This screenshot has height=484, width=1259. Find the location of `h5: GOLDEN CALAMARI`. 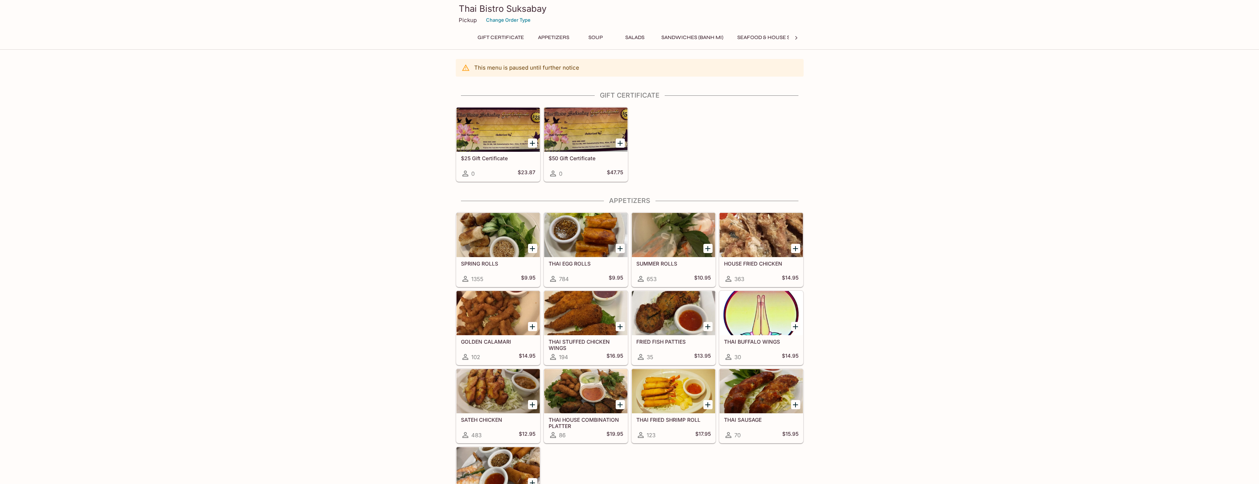

h5: GOLDEN CALAMARI is located at coordinates (498, 342).